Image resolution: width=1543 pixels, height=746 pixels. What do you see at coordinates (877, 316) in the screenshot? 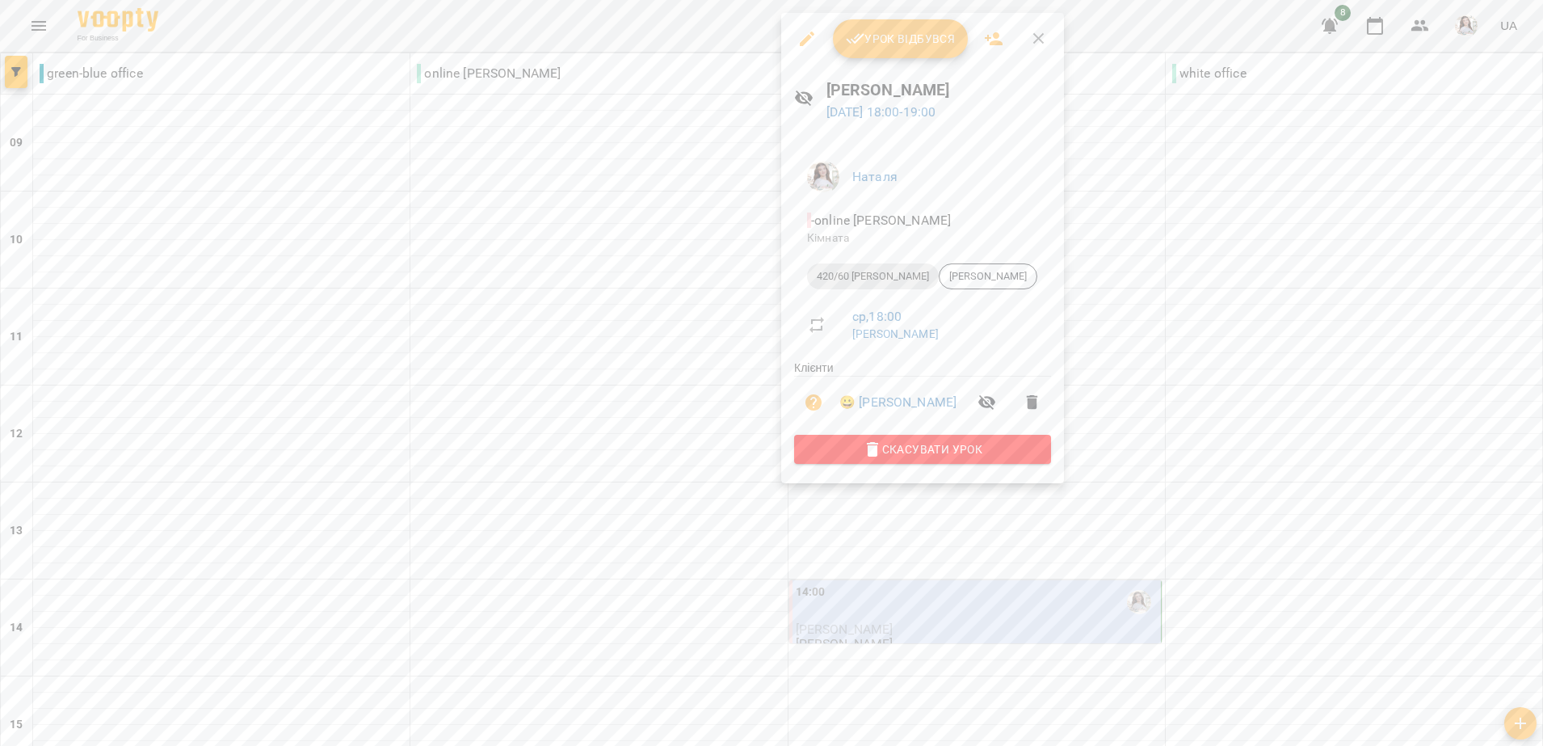
I see `a: ср , 18:00` at bounding box center [877, 316].